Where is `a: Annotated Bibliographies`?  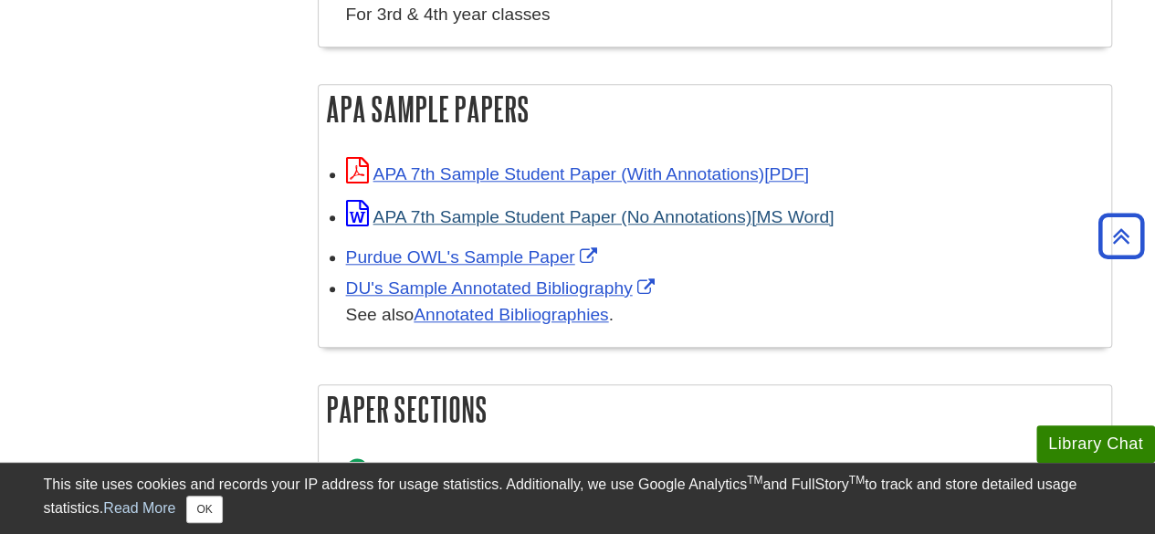 a: Annotated Bibliographies is located at coordinates (510, 314).